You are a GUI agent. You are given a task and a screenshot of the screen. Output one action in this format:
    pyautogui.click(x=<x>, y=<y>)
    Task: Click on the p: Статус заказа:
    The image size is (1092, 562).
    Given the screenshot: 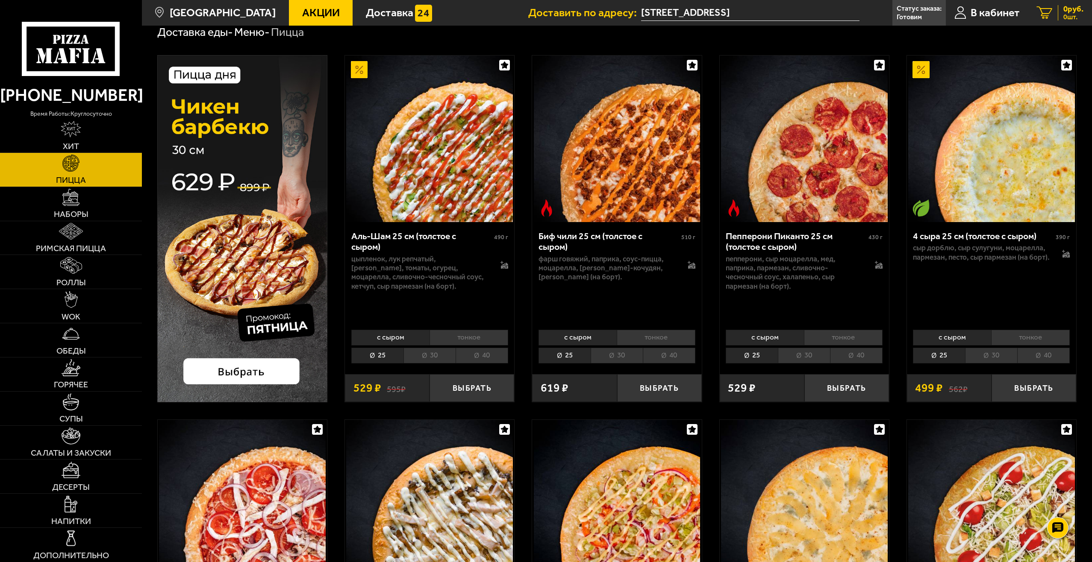 What is the action you would take?
    pyautogui.click(x=919, y=9)
    